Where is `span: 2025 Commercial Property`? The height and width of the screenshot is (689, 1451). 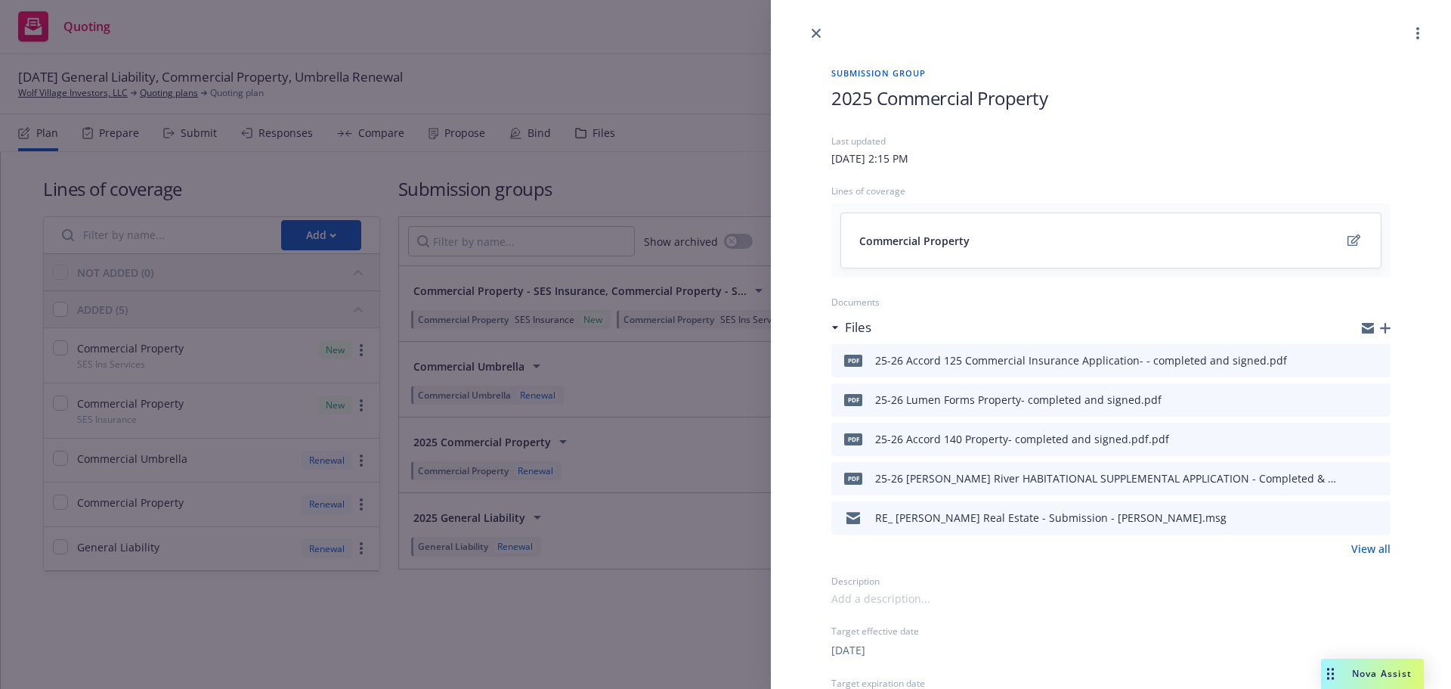 span: 2025 Commercial Property is located at coordinates (939, 97).